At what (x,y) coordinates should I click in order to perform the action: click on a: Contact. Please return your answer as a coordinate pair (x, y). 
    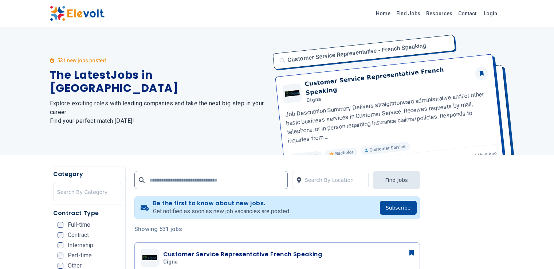
    Looking at the image, I should click on (467, 13).